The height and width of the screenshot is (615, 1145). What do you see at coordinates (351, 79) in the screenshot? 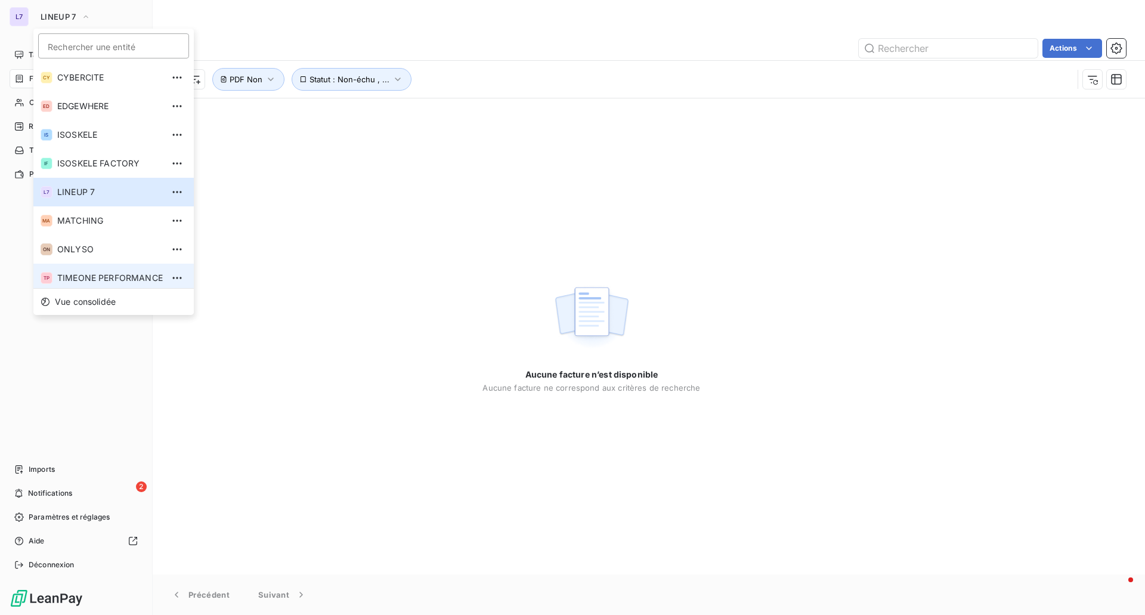
I see `button: Statut : Non-échu , ...` at bounding box center [351, 79].